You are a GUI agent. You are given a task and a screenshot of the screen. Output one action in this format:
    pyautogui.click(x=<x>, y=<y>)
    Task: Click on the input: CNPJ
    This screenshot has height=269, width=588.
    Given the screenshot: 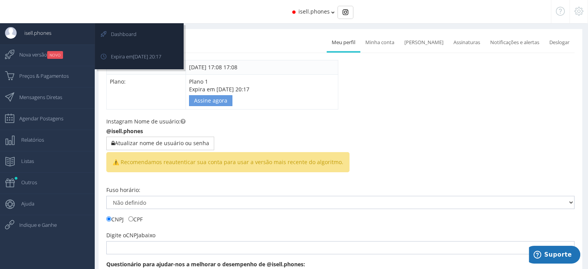 What is the action you would take?
    pyautogui.click(x=109, y=218)
    